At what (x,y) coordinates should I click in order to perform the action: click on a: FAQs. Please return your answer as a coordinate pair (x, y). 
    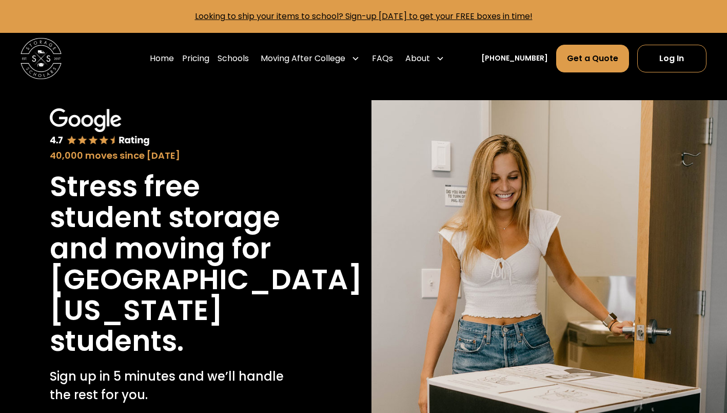
    Looking at the image, I should click on (382, 59).